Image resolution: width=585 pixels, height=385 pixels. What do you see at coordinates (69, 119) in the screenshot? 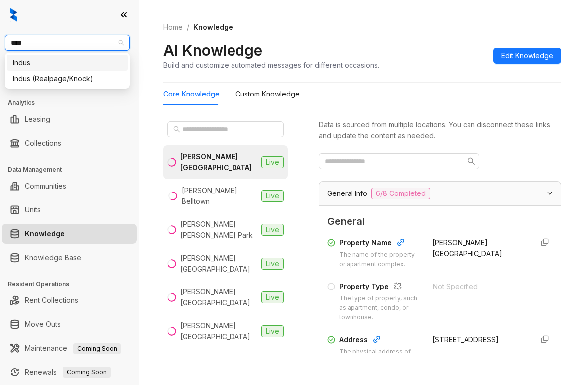
I see `li: Leasing` at bounding box center [69, 119].